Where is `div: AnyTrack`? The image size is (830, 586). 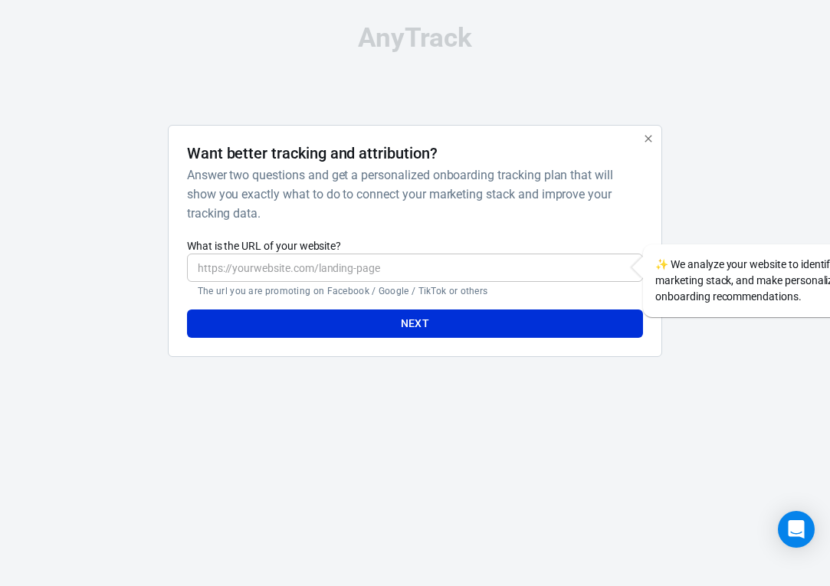
div: AnyTrack is located at coordinates (415, 38).